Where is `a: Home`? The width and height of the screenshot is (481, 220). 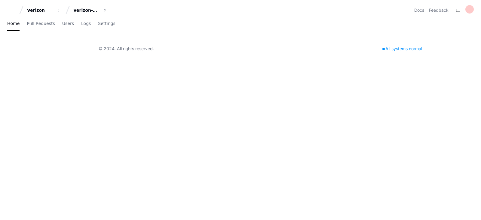
a: Home is located at coordinates (13, 24).